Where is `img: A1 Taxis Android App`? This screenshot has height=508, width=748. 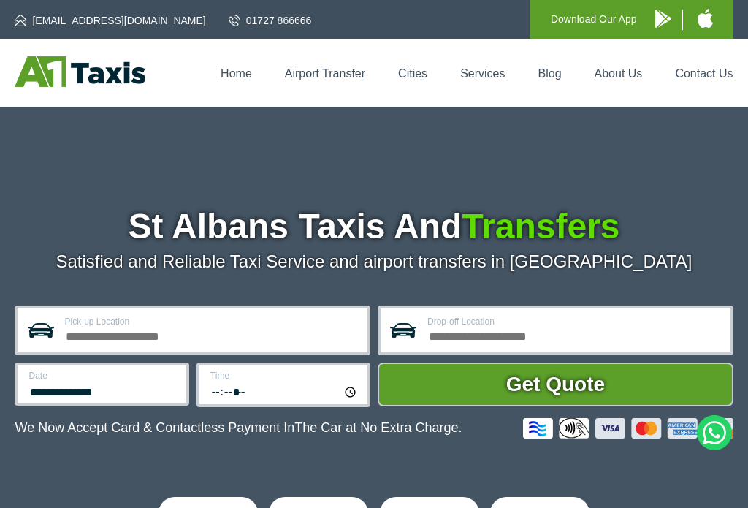
img: A1 Taxis Android App is located at coordinates (663, 18).